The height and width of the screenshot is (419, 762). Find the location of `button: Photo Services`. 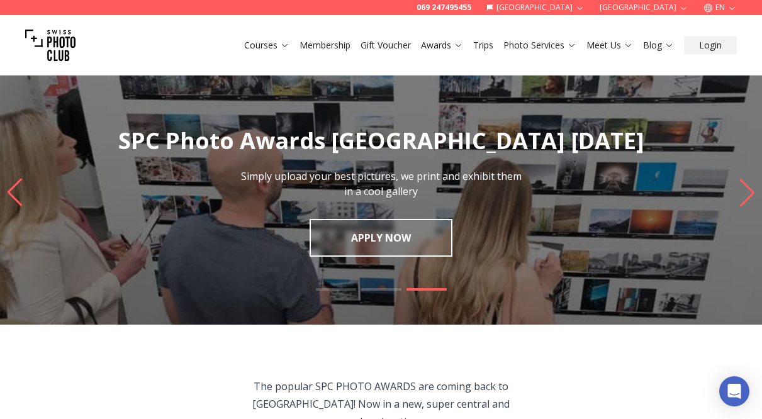

button: Photo Services is located at coordinates (540, 45).